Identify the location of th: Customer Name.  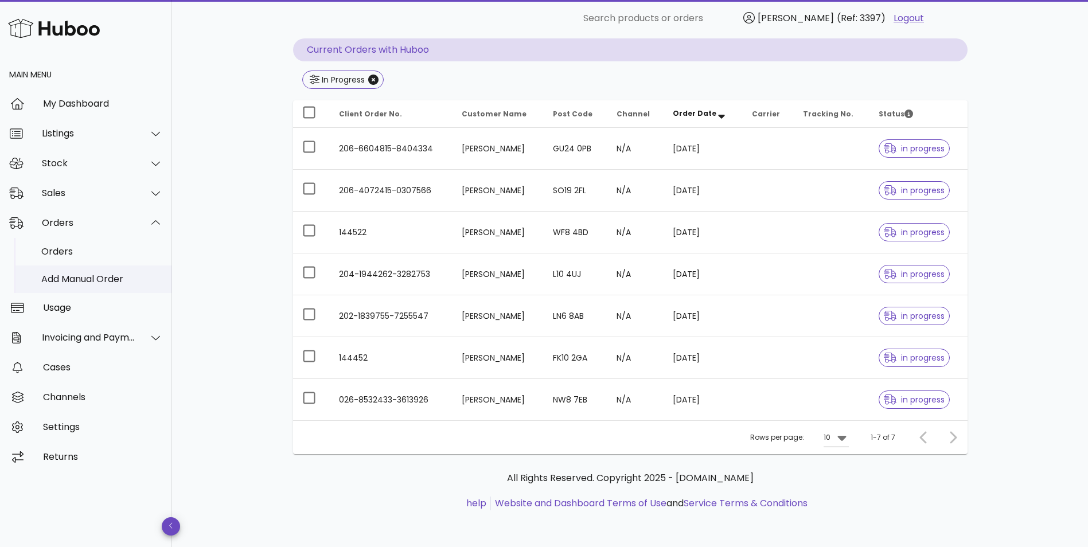
(498, 114).